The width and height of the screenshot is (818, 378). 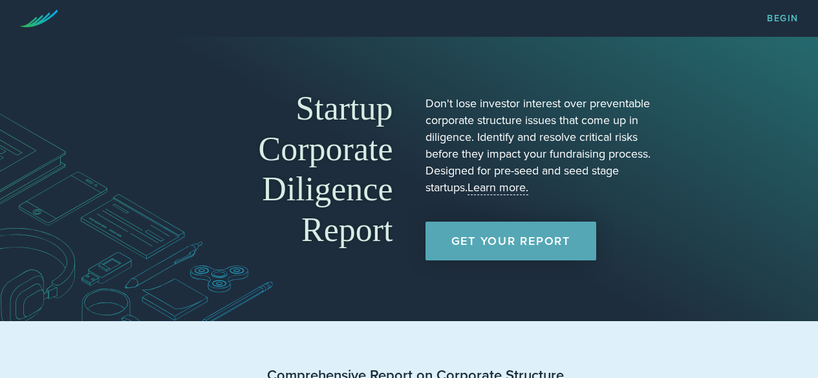 I want to click on a: Begin, so click(x=782, y=19).